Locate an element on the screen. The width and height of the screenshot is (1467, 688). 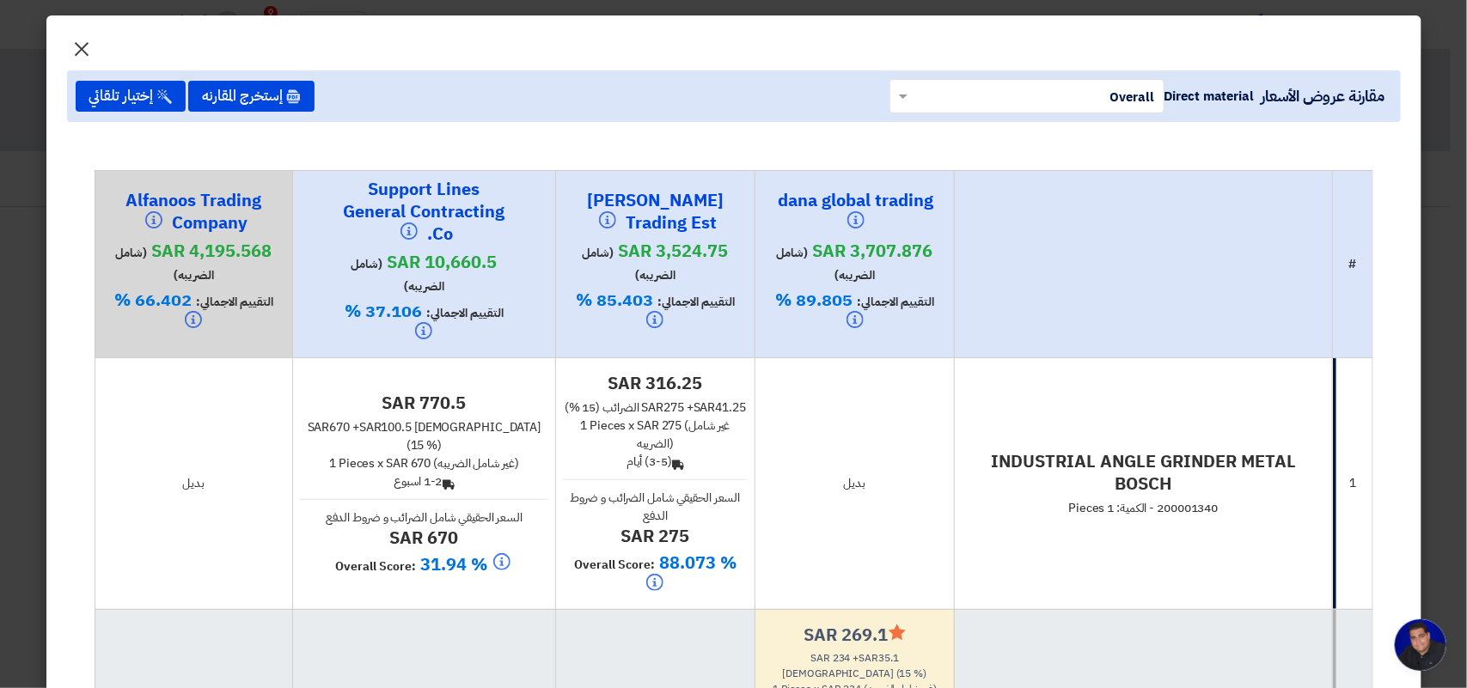
h4: sar 670 is located at coordinates (424, 538).